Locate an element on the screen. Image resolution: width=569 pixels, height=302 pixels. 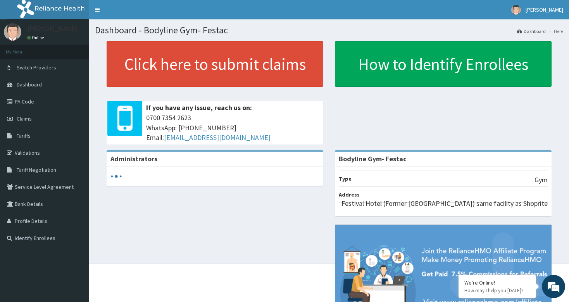
a: Online is located at coordinates (36, 38).